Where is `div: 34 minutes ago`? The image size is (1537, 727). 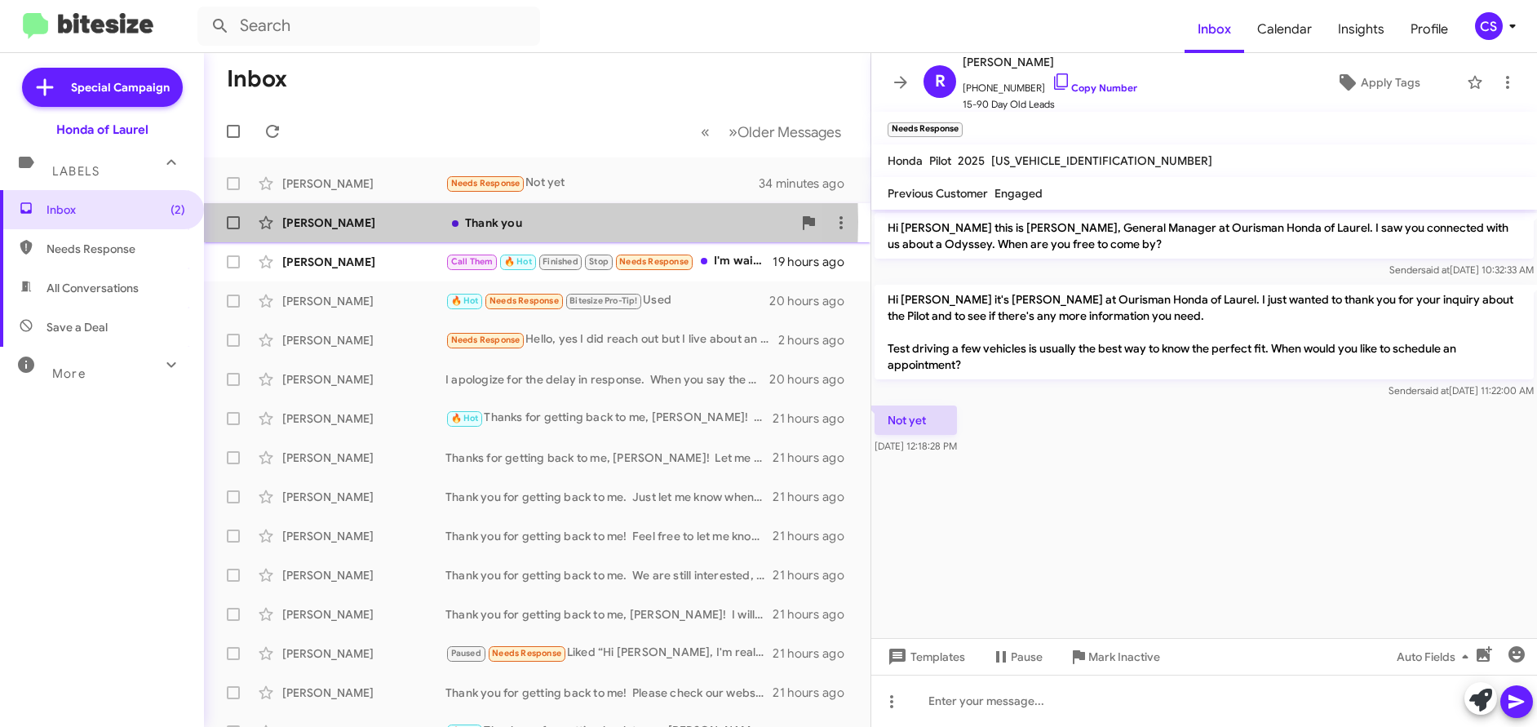
div: 34 minutes ago is located at coordinates (809, 184).